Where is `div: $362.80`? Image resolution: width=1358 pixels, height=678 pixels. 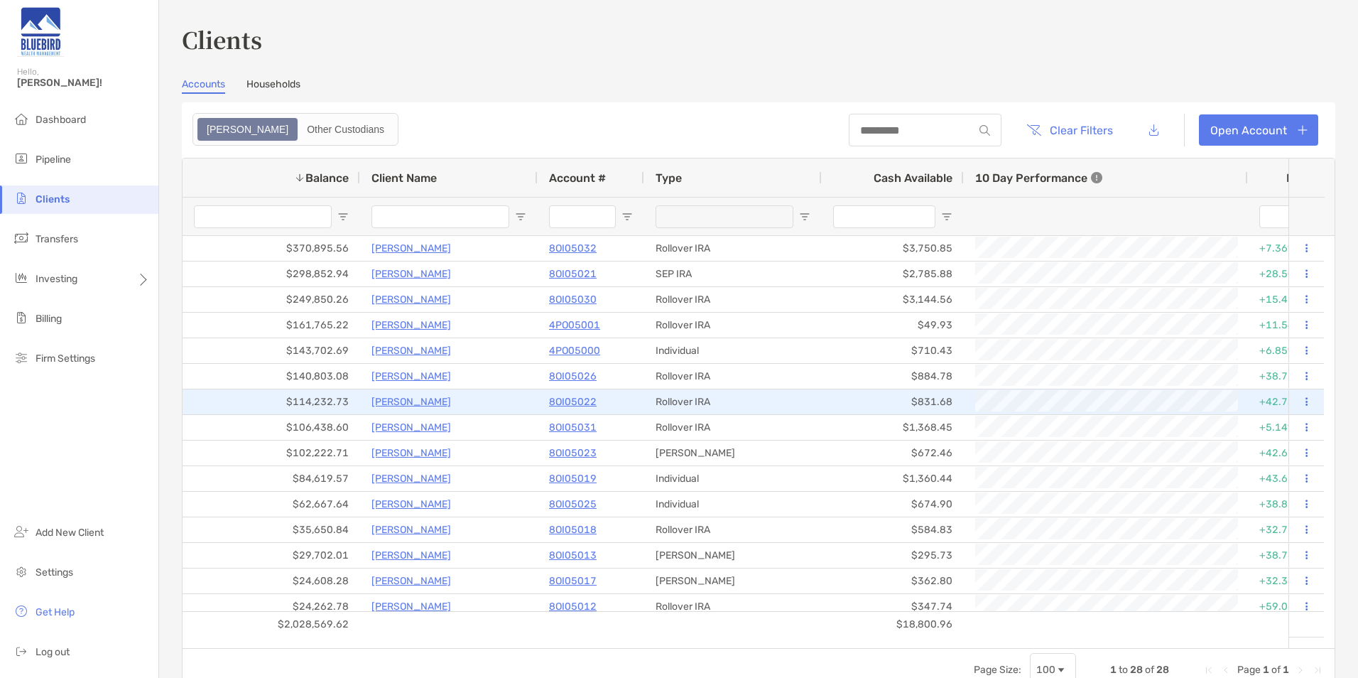
div: $362.80 is located at coordinates (893, 580).